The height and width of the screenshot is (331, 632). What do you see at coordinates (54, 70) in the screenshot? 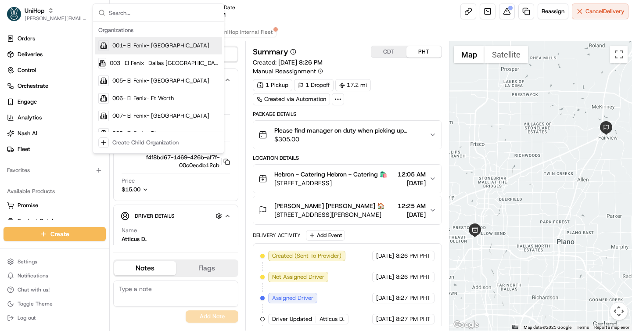
I see `button: Control` at bounding box center [54, 70].